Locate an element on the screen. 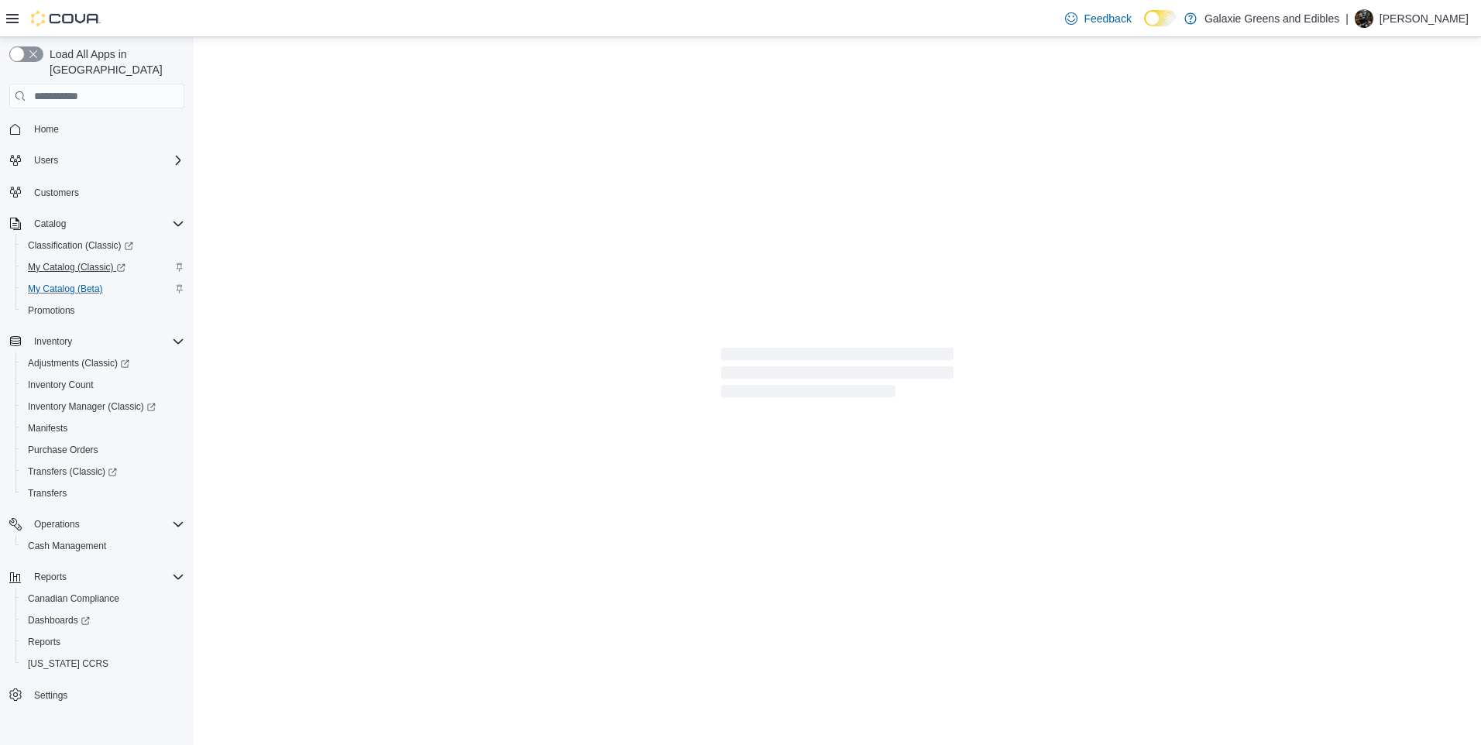  span: Washington CCRS is located at coordinates (103, 664).